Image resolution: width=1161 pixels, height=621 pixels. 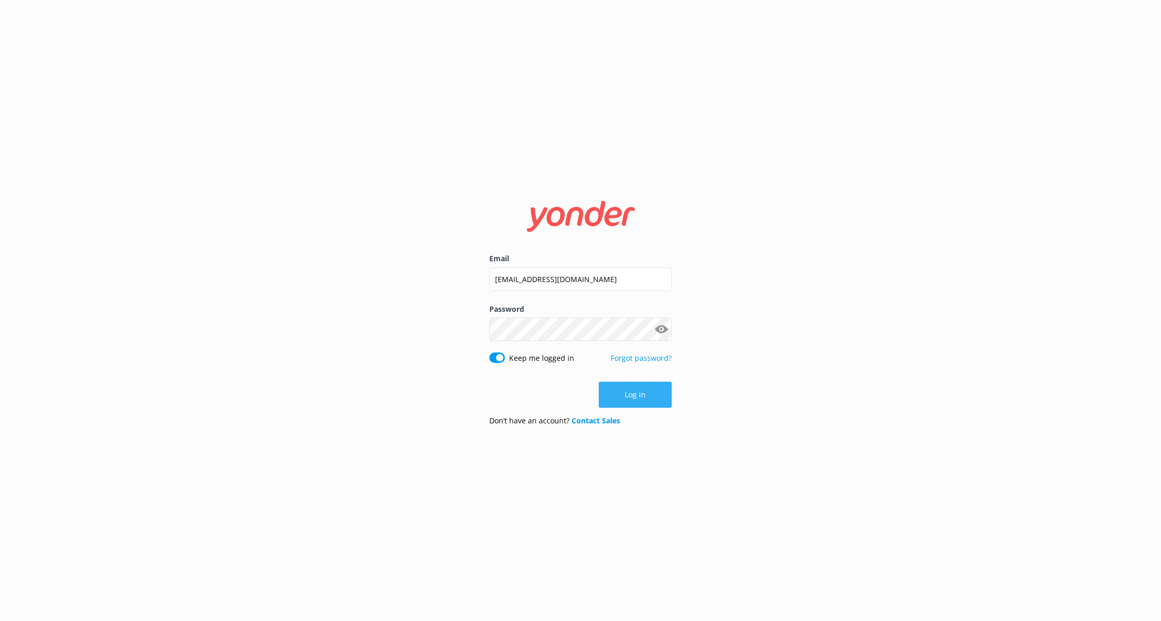 What do you see at coordinates (641, 357) in the screenshot?
I see `a: Forgot password?` at bounding box center [641, 357].